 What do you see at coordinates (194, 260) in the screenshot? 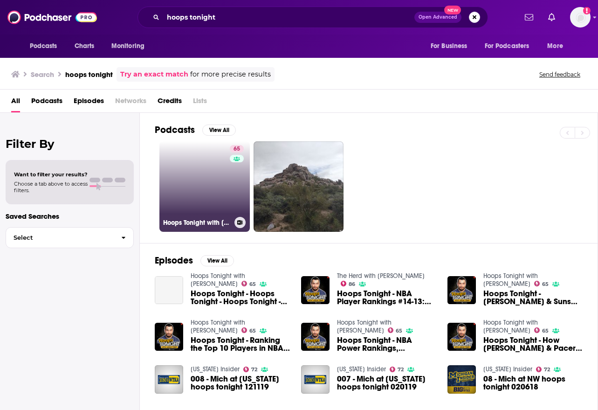
I see `a: EpisodesView All` at bounding box center [194, 260].